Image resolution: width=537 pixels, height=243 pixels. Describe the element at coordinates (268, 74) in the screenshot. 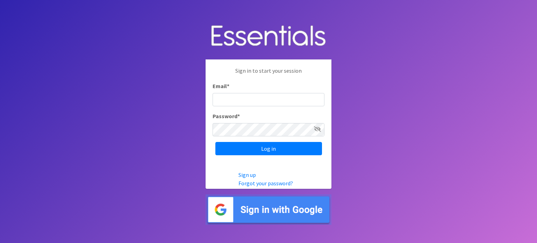

I see `p: Sign in to start your session` at that location.